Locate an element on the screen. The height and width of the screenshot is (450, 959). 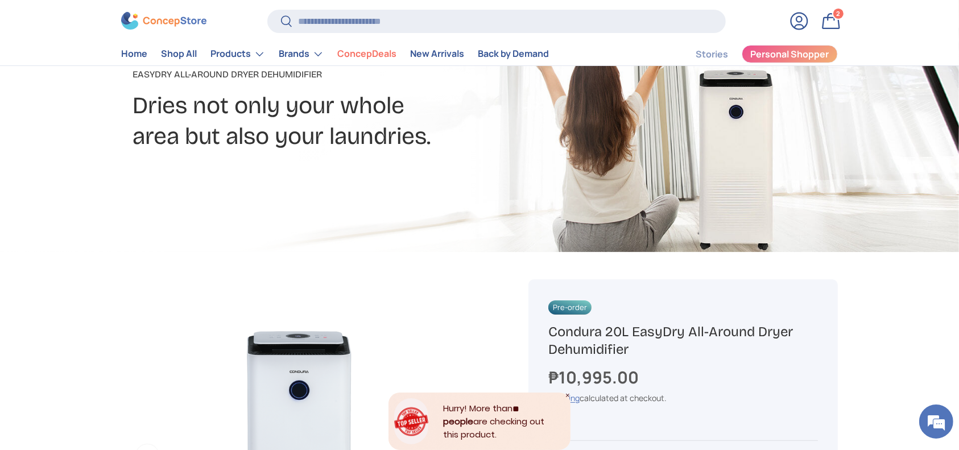
span: We're online! is located at coordinates (112, 201).